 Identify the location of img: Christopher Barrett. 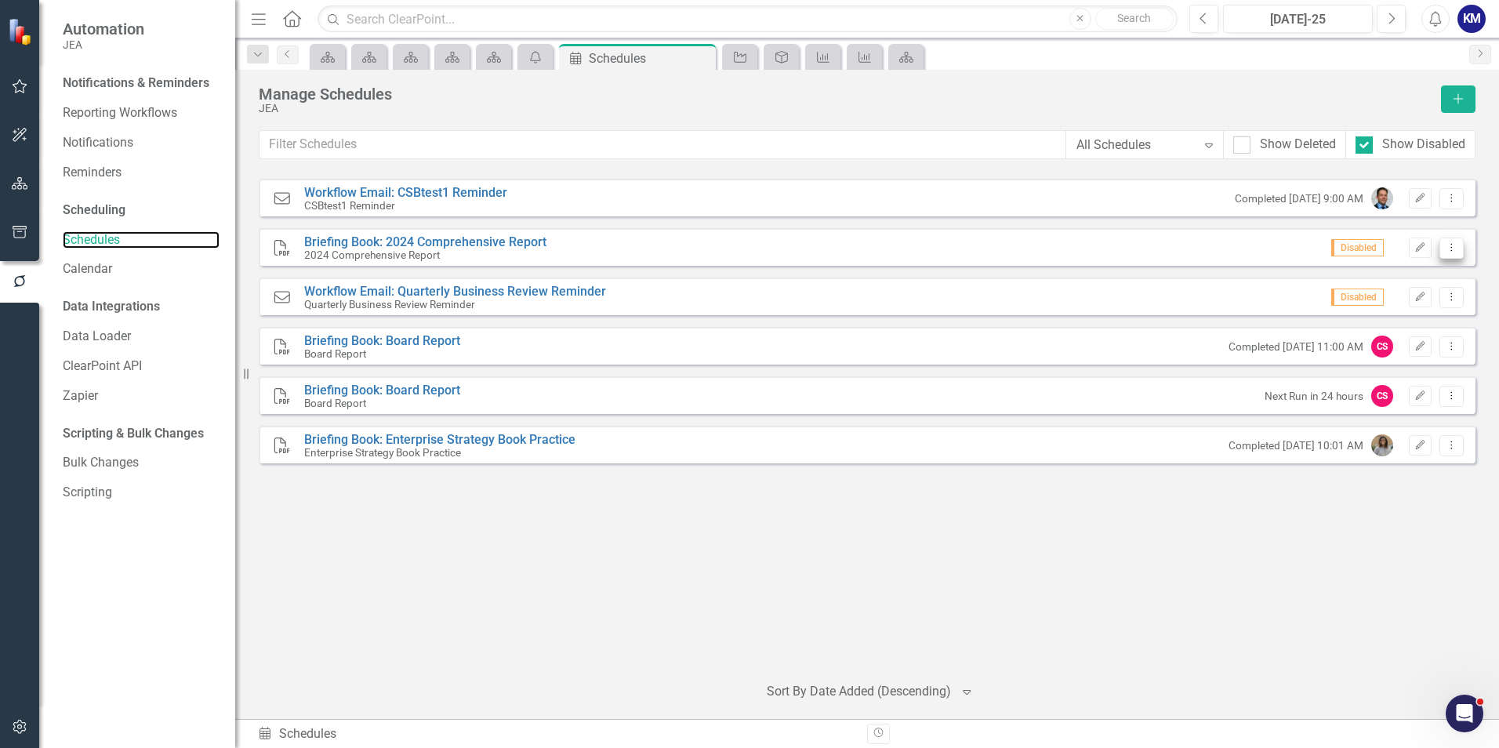
(1382, 198).